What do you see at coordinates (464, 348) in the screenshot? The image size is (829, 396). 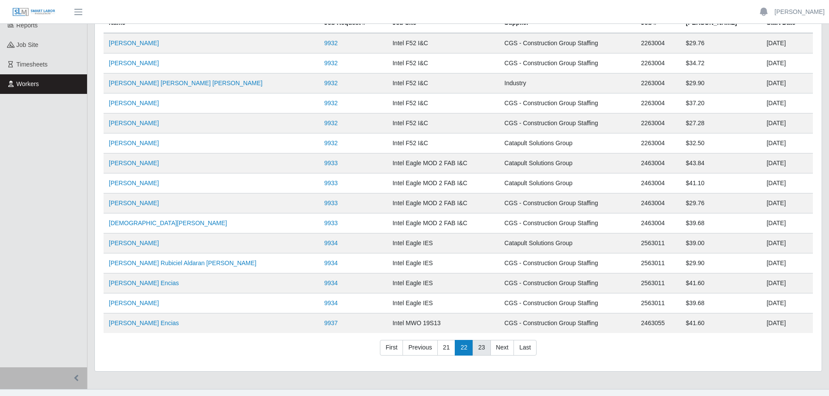 I see `a: 22` at bounding box center [464, 348].